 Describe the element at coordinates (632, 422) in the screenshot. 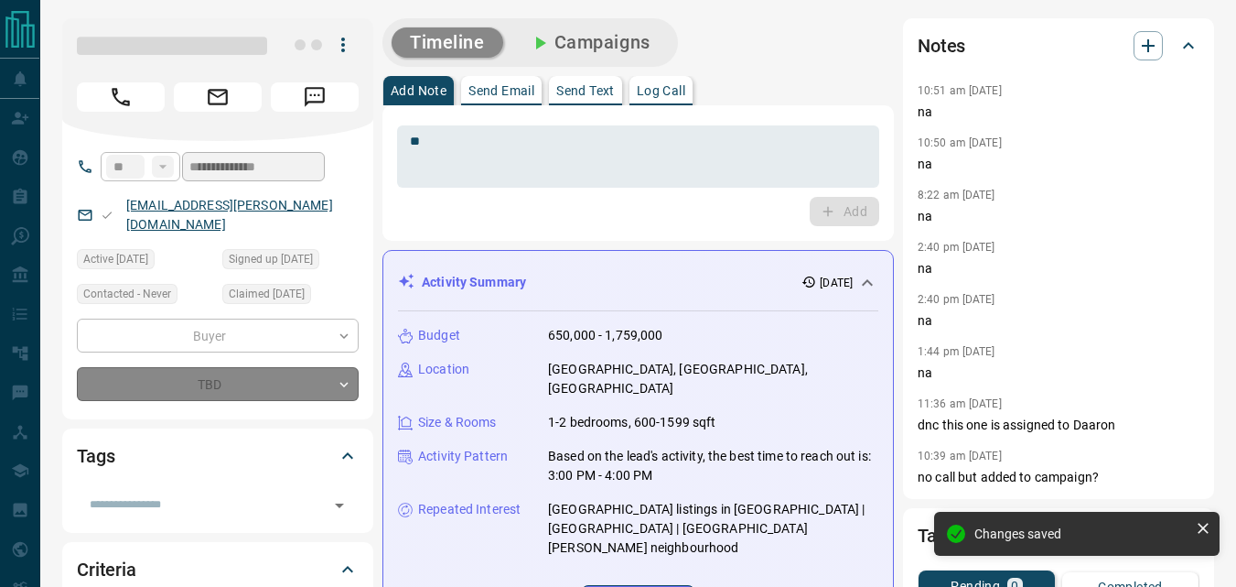

I see `p: 1-2 bedrooms, 600-1599 sqft` at that location.